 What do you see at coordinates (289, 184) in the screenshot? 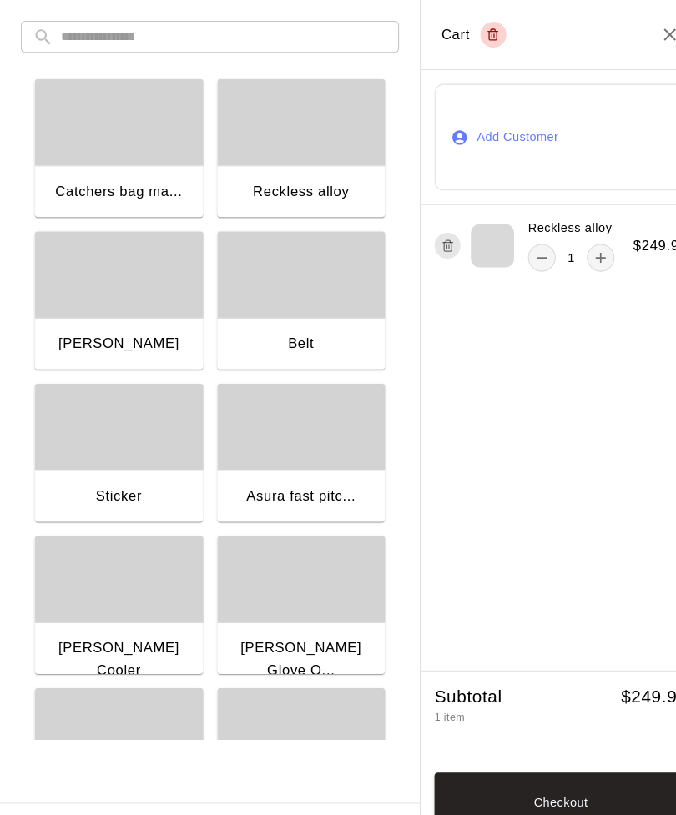
I see `div: Reckless alloy` at bounding box center [289, 184].